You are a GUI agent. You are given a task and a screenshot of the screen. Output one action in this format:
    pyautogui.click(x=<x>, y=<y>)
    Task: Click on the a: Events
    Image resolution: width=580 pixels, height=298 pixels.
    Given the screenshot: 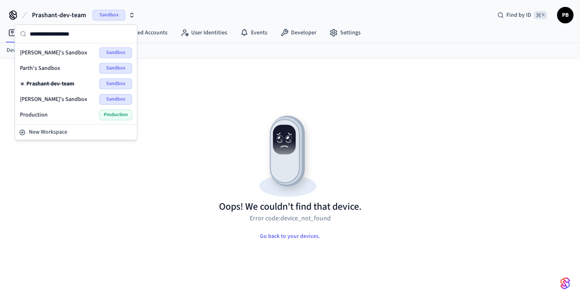 What is the action you would take?
    pyautogui.click(x=254, y=33)
    